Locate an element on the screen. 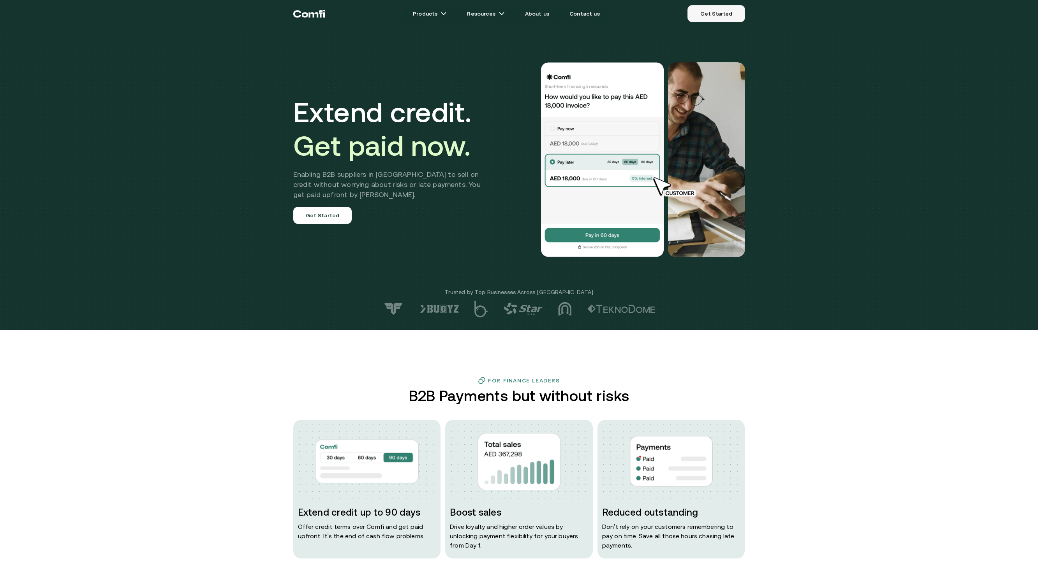 This screenshot has width=1038, height=583. a: About us is located at coordinates (537, 14).